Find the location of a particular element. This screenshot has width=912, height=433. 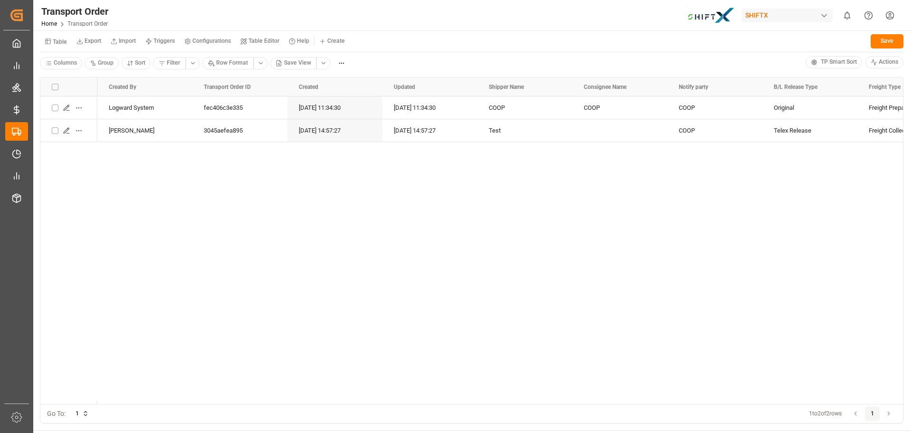

span: Transport Order ID is located at coordinates (227, 87).